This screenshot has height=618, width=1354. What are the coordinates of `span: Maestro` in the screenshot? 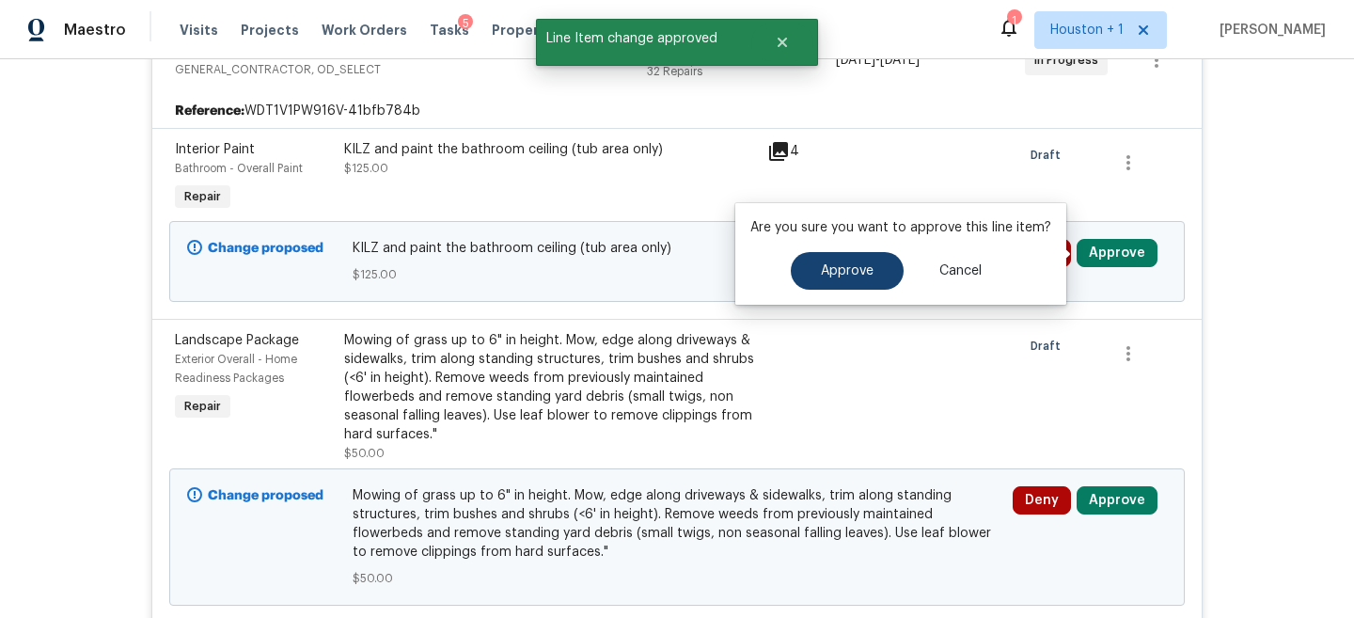 It's located at (95, 30).